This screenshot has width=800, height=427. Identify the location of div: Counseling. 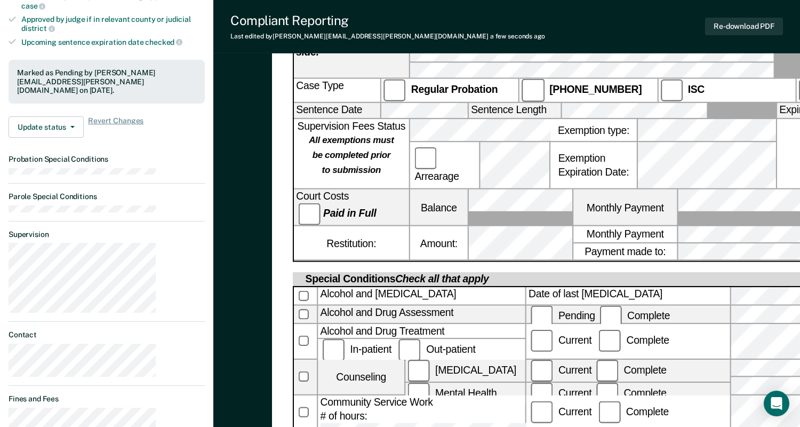
(361, 377).